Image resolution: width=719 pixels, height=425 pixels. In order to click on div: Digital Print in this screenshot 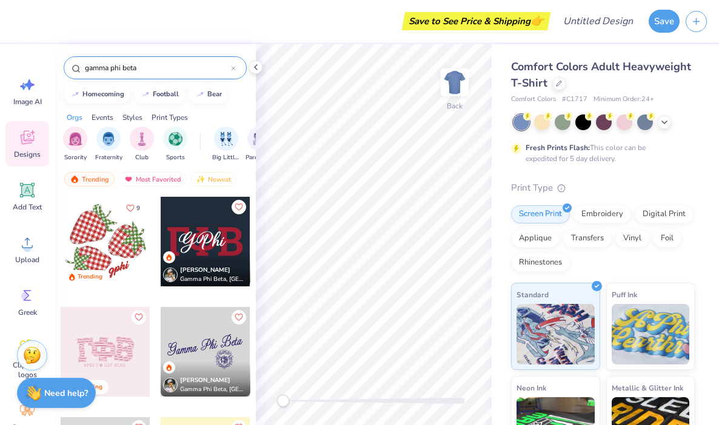, I will do `click(664, 215)`.